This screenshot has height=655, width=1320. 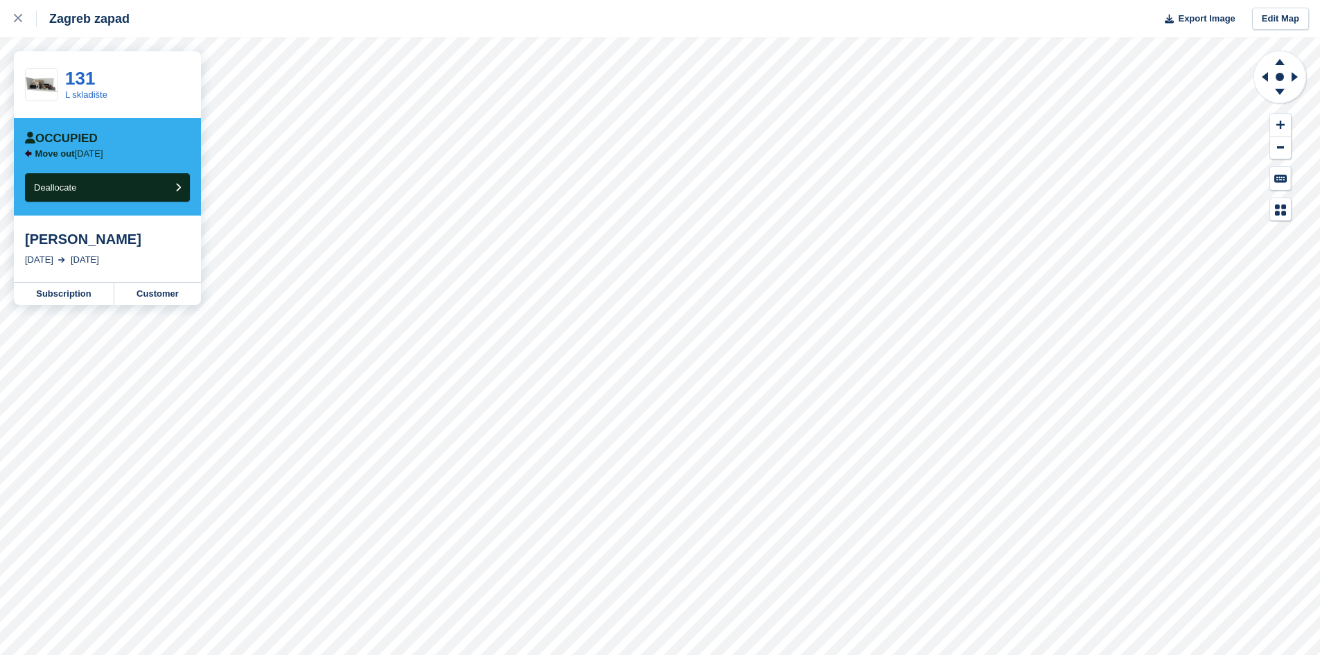 I want to click on button: Map Legend, so click(x=1281, y=209).